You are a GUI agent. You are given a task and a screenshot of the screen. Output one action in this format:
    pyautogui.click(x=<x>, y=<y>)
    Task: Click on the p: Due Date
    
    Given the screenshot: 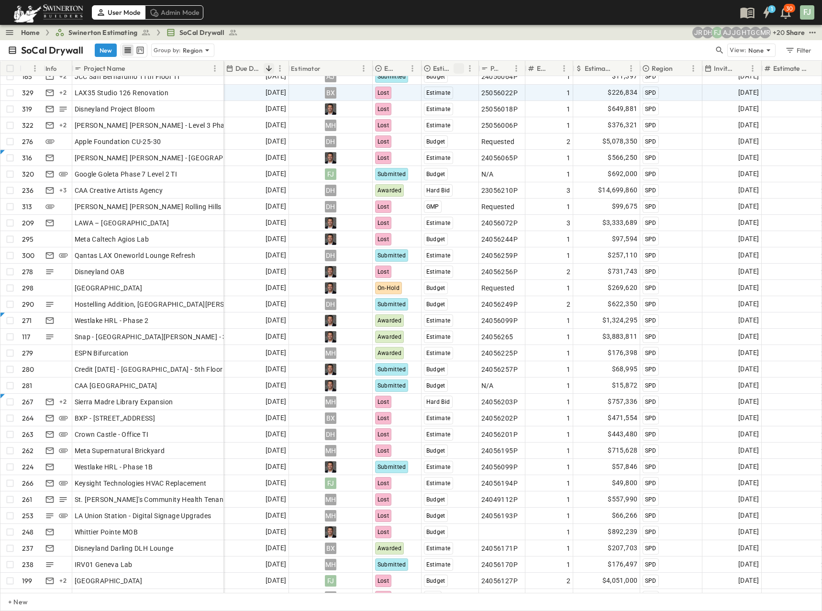 What is the action you would take?
    pyautogui.click(x=248, y=68)
    